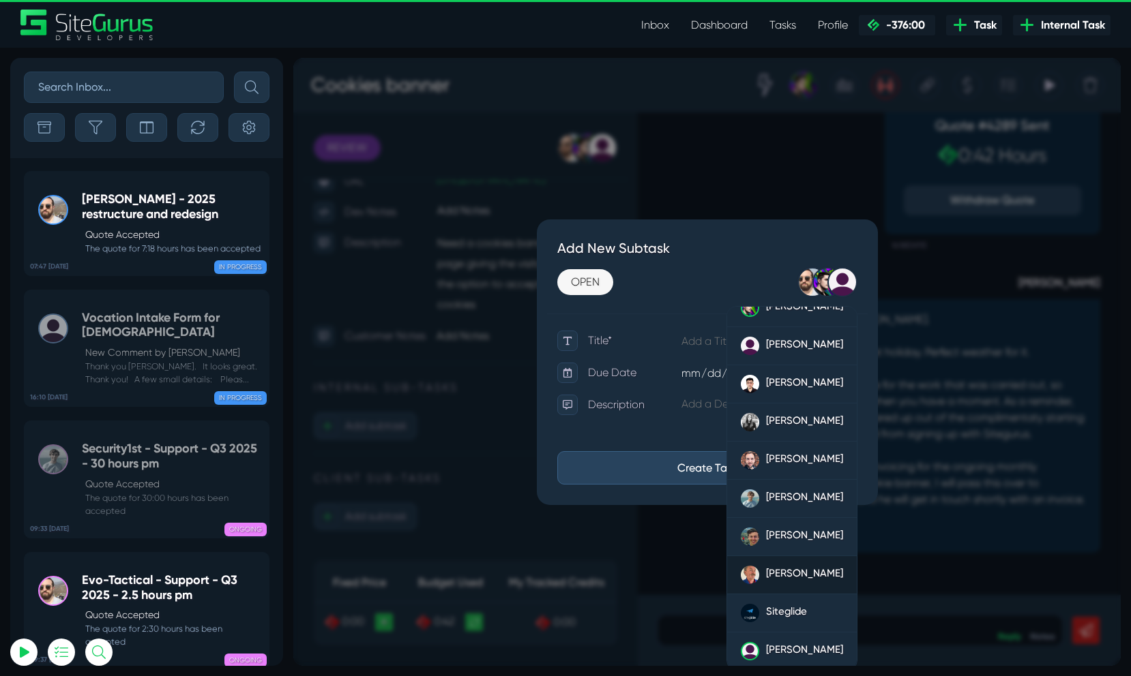  I want to click on p: Description, so click(340, 347).